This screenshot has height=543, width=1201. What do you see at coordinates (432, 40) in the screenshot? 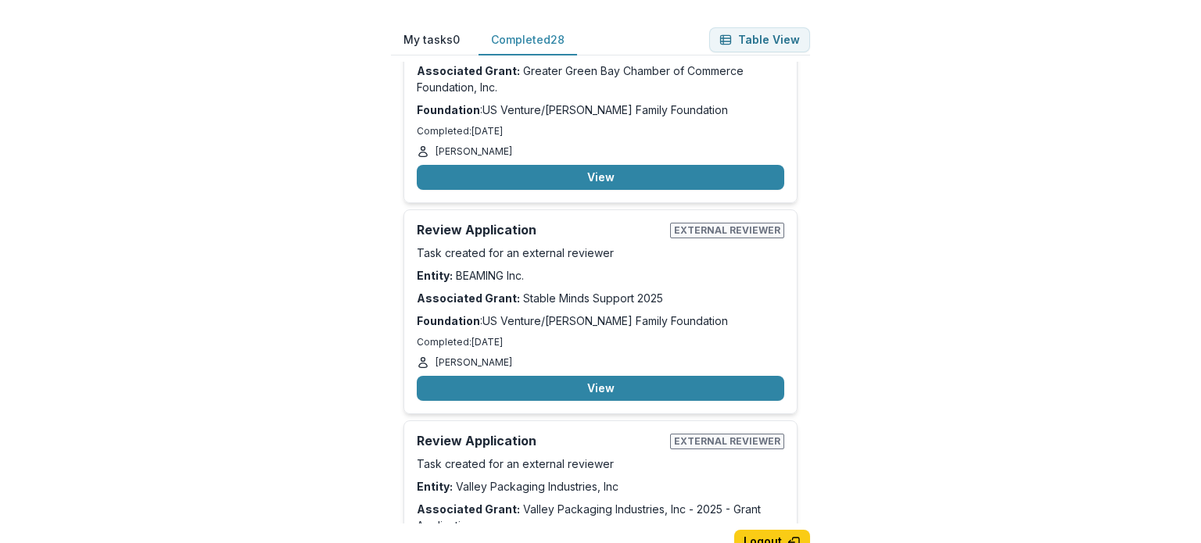
I see `button: My tasks 0` at bounding box center [432, 40].